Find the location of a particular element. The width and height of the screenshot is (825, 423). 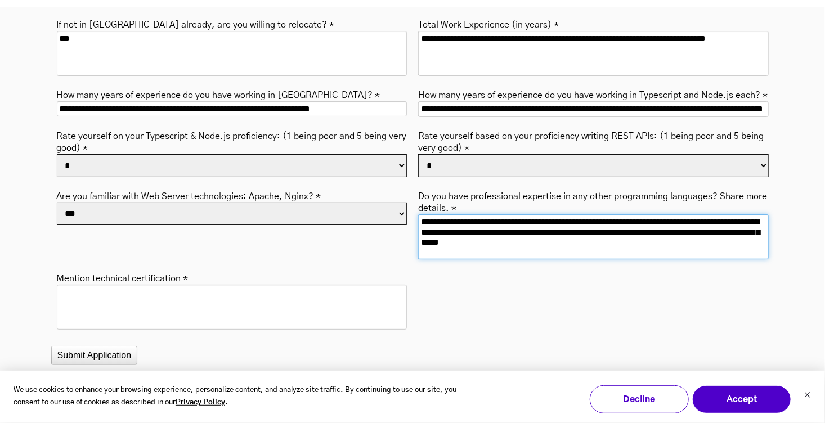

label: Total Work Experience (in years) * is located at coordinates (488, 24).